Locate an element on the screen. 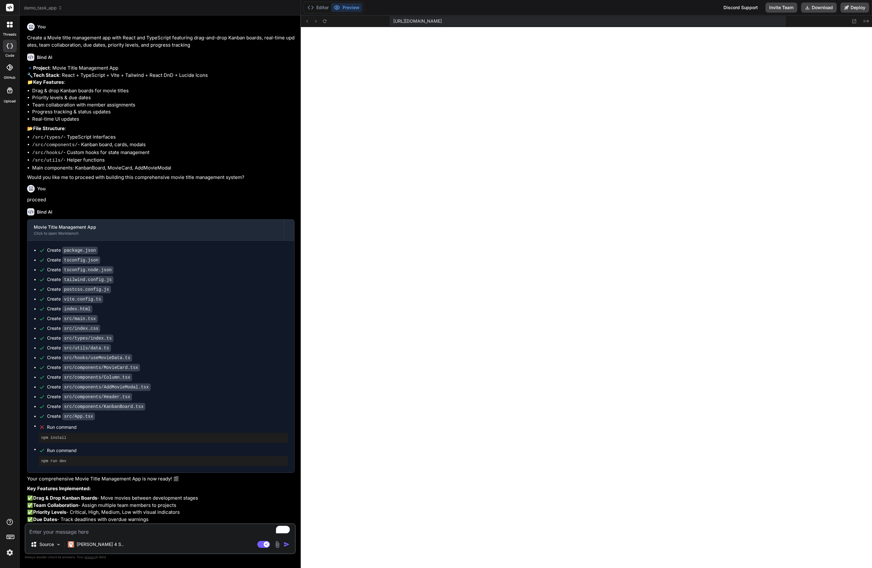 The height and width of the screenshot is (568, 872). code: tsconfig.json is located at coordinates (81, 260).